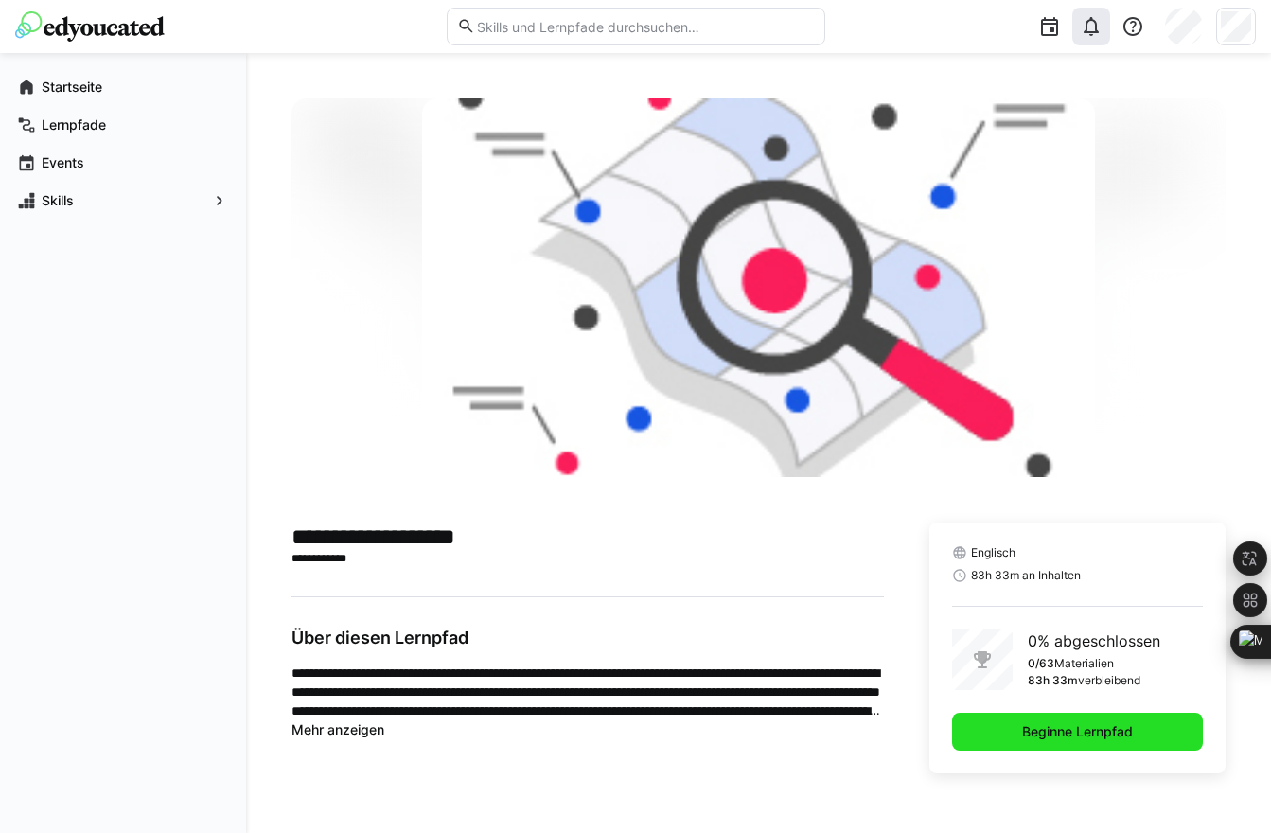 The width and height of the screenshot is (1271, 833). Describe the element at coordinates (338, 729) in the screenshot. I see `span: Mehr anzeigen` at that location.